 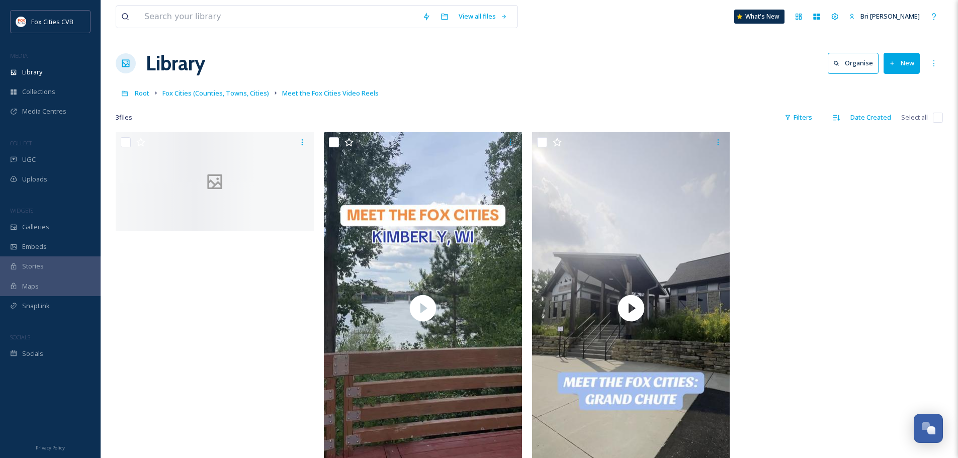 What do you see at coordinates (124, 117) in the screenshot?
I see `span: 3 file s` at bounding box center [124, 117].